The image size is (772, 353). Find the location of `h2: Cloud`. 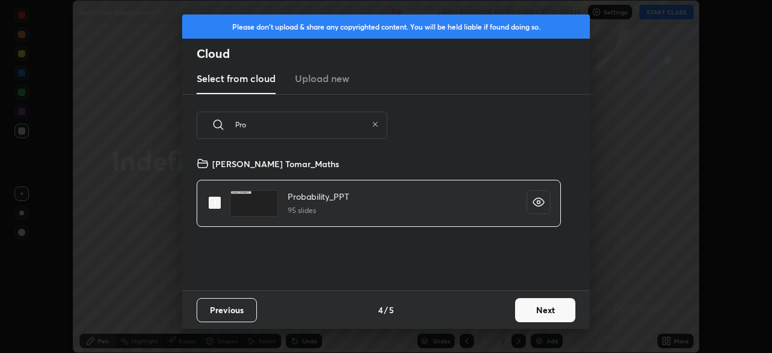

h2: Cloud is located at coordinates (393, 54).